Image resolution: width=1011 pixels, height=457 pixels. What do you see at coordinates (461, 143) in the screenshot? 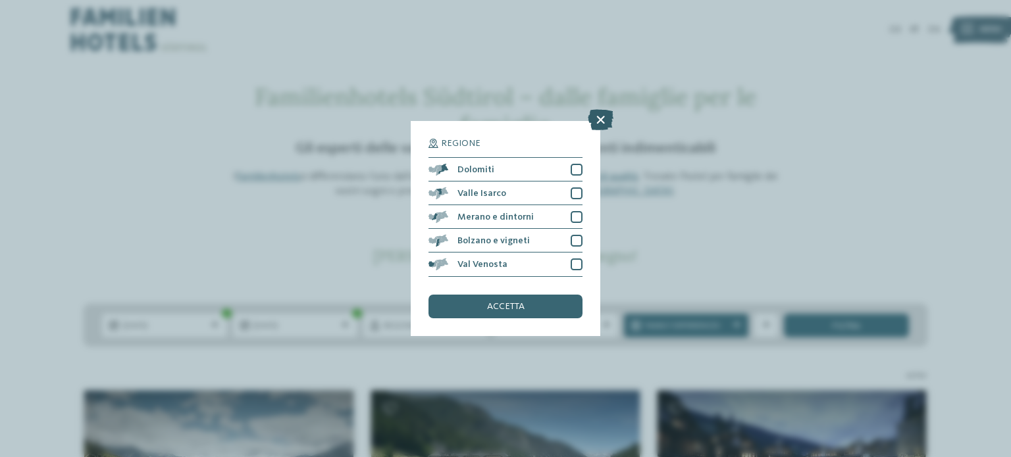
I see `span: Regione` at bounding box center [461, 143].